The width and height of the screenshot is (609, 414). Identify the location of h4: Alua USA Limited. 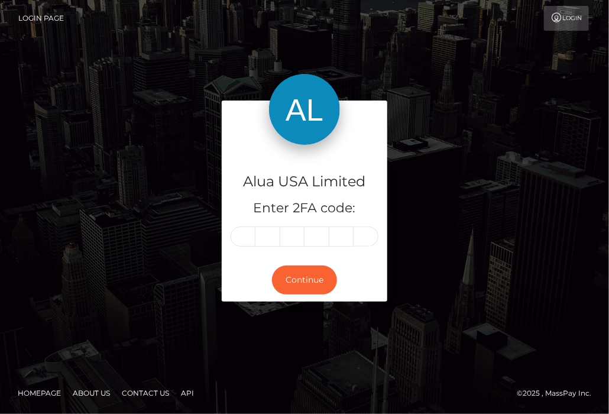
(304, 182).